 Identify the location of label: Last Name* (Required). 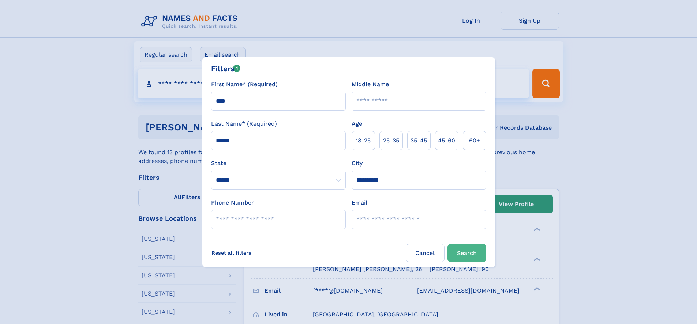
(244, 124).